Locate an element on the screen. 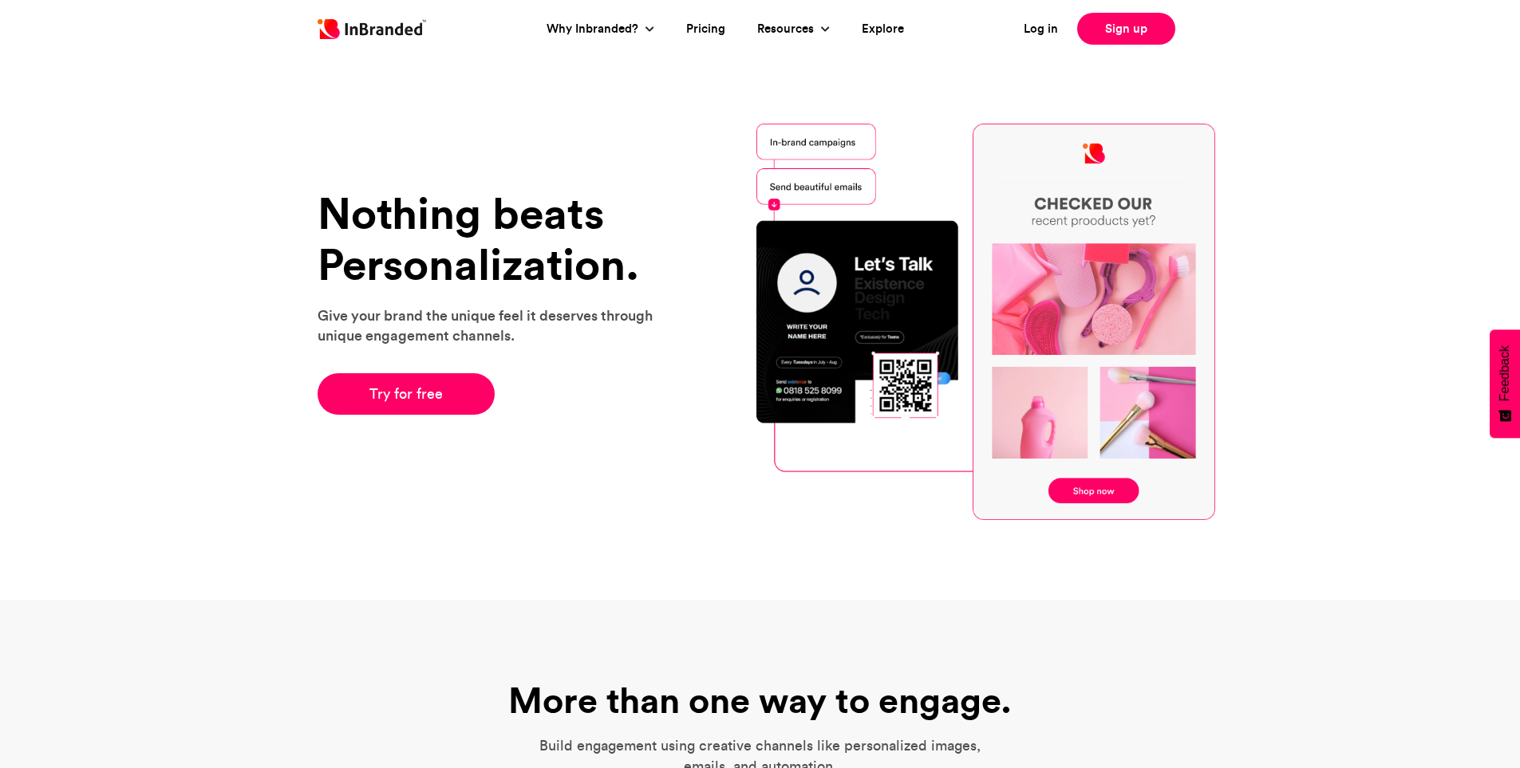  a: Pricing is located at coordinates (705, 29).